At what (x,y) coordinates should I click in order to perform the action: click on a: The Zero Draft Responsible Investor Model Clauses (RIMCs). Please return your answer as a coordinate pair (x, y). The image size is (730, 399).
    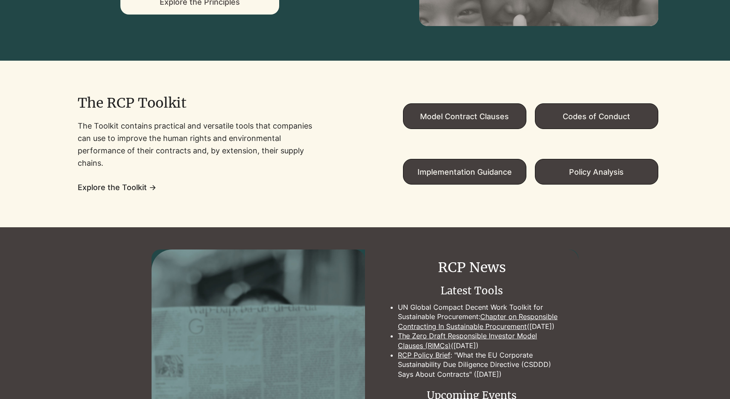
    Looking at the image, I should click on (468, 340).